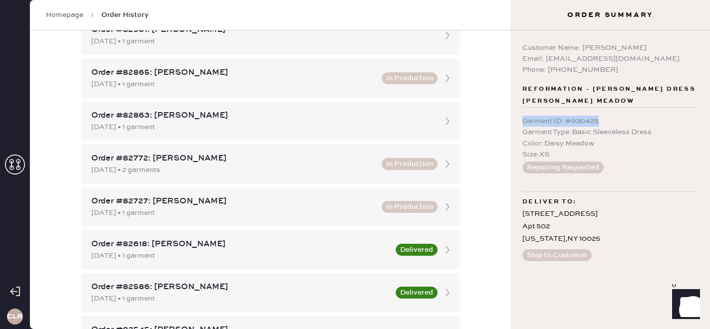 The height and width of the screenshot is (329, 710). What do you see at coordinates (557, 255) in the screenshot?
I see `button: Ship to Customer` at bounding box center [557, 255].